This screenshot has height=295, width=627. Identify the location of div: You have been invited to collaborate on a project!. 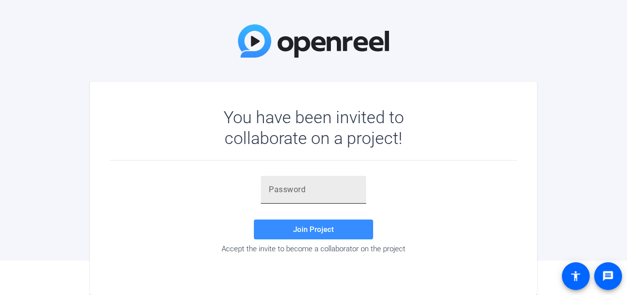
(314, 128).